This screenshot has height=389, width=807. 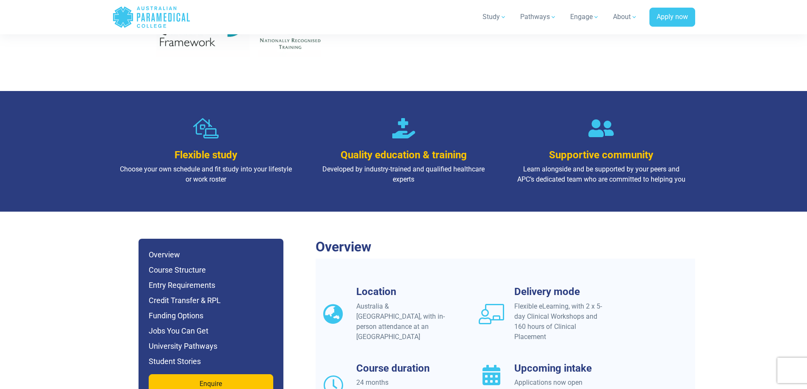 I want to click on h6: Student Stories, so click(x=211, y=362).